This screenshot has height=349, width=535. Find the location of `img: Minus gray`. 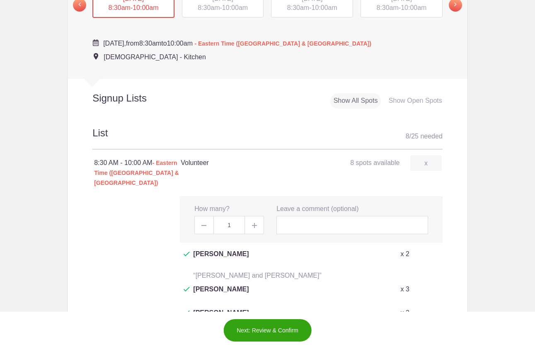

img: Minus gray is located at coordinates (204, 225).